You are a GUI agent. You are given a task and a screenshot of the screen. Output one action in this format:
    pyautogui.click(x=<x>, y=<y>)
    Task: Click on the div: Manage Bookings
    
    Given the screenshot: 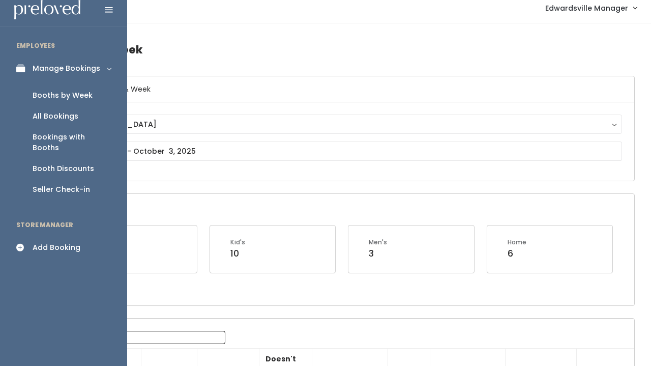 What is the action you would take?
    pyautogui.click(x=66, y=68)
    